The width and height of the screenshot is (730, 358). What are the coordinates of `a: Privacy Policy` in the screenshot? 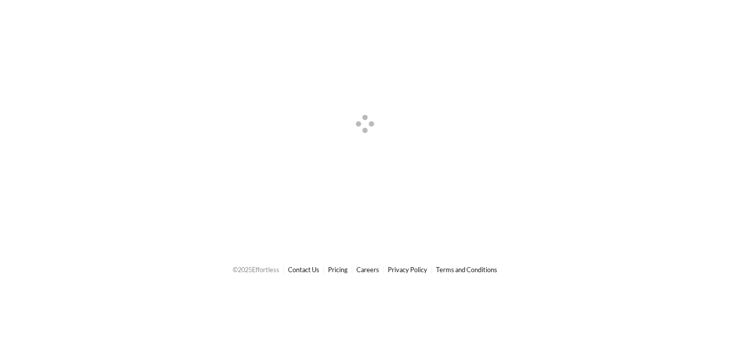 It's located at (408, 269).